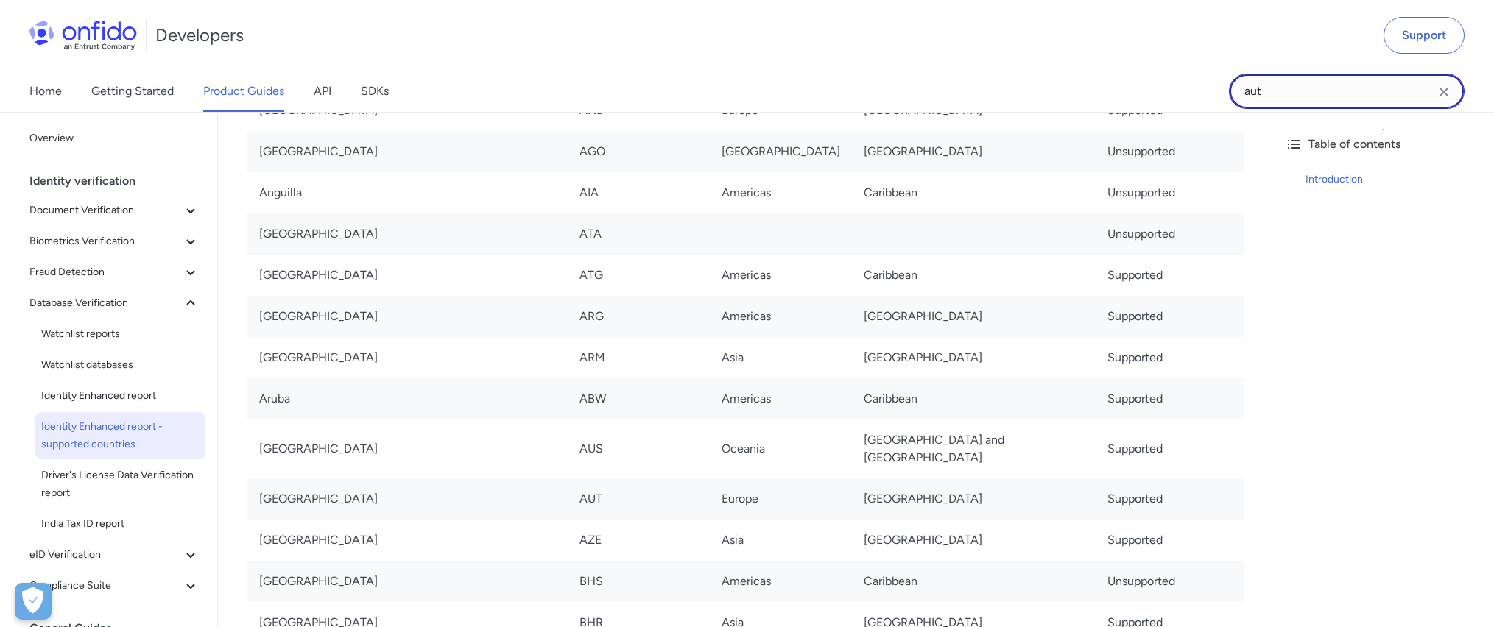  What do you see at coordinates (83, 35) in the screenshot?
I see `img: Onfido Logo` at bounding box center [83, 35].